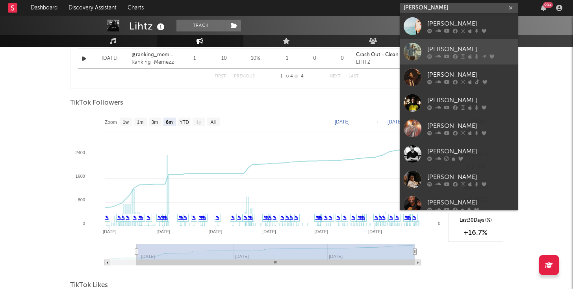 The height and width of the screenshot is (289, 573). I want to click on div: Last 30 Days (%), so click(475, 221).